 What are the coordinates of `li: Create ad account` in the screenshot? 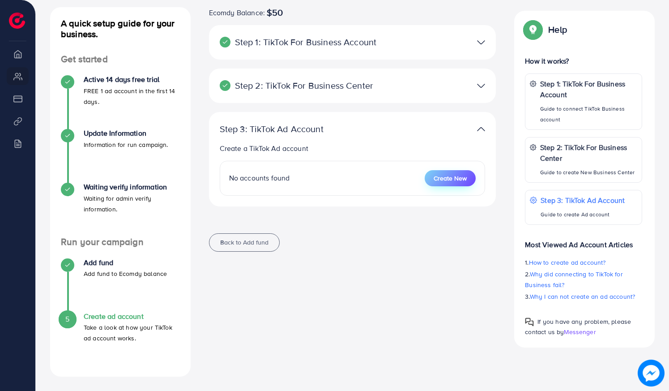 It's located at (120, 339).